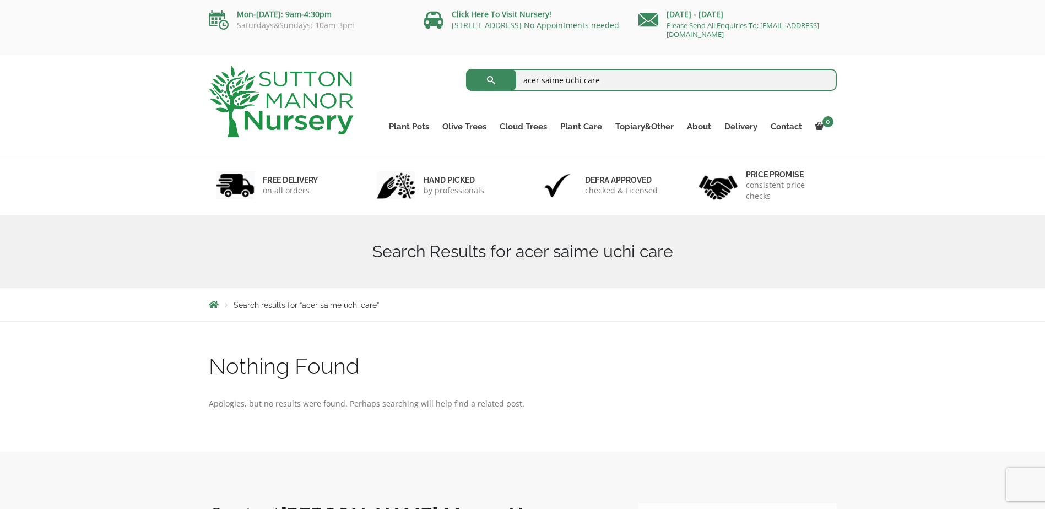  Describe the element at coordinates (396, 185) in the screenshot. I see `img: 2.jpg` at that location.